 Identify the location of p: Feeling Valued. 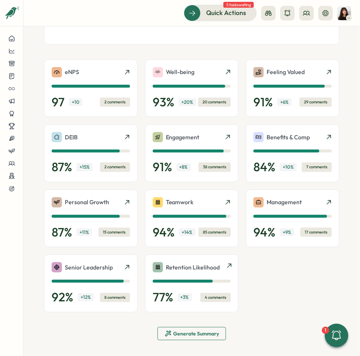
(286, 72).